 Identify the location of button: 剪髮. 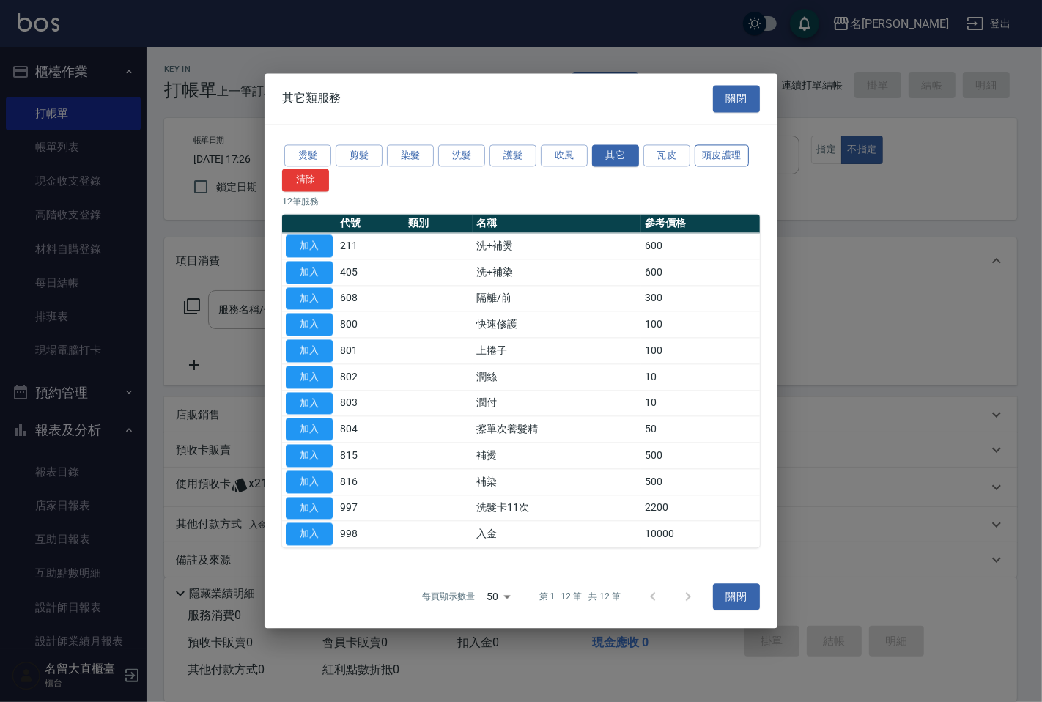
(359, 155).